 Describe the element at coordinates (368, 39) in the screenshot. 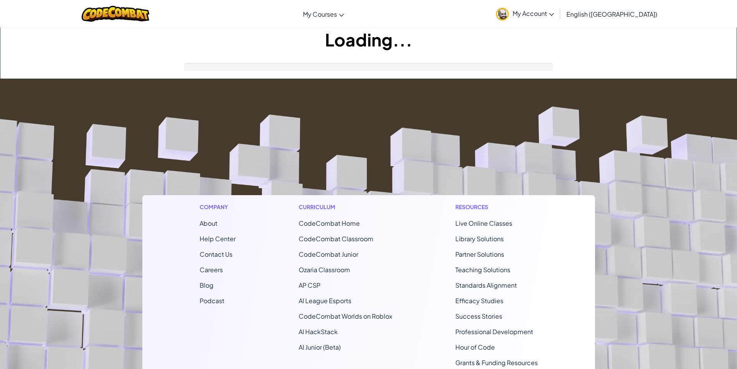

I see `h1: Loading...` at that location.